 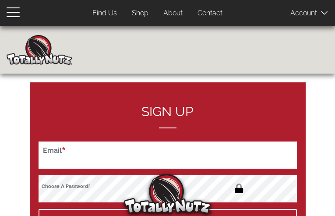 What do you see at coordinates (168, 155) in the screenshot?
I see `input: Email` at bounding box center [168, 155].